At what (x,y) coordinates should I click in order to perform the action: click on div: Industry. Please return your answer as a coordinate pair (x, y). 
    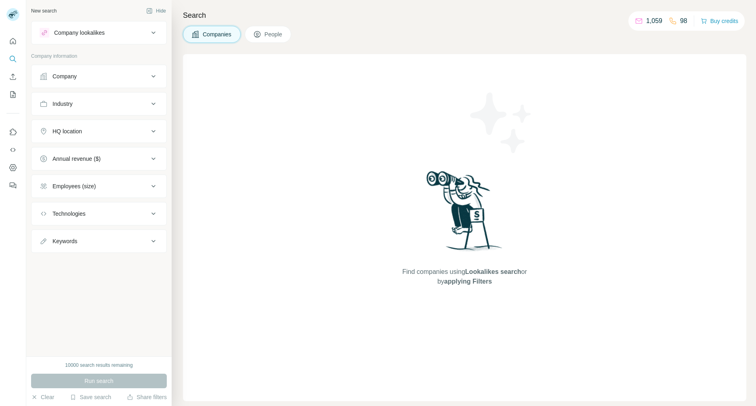
    Looking at the image, I should click on (63, 104).